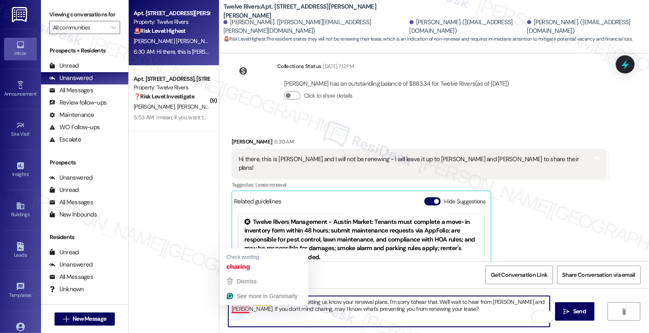 The image size is (649, 333). What do you see at coordinates (519, 274) in the screenshot?
I see `span: Get Conversation Link` at bounding box center [519, 274].